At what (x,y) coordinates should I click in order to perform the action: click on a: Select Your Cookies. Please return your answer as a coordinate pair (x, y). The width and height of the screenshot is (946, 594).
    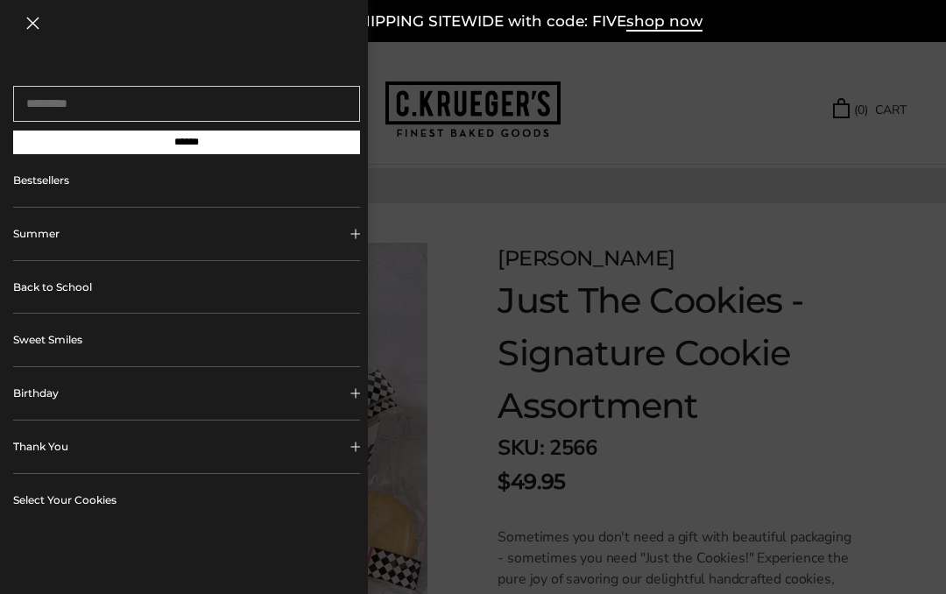
    Looking at the image, I should click on (186, 500).